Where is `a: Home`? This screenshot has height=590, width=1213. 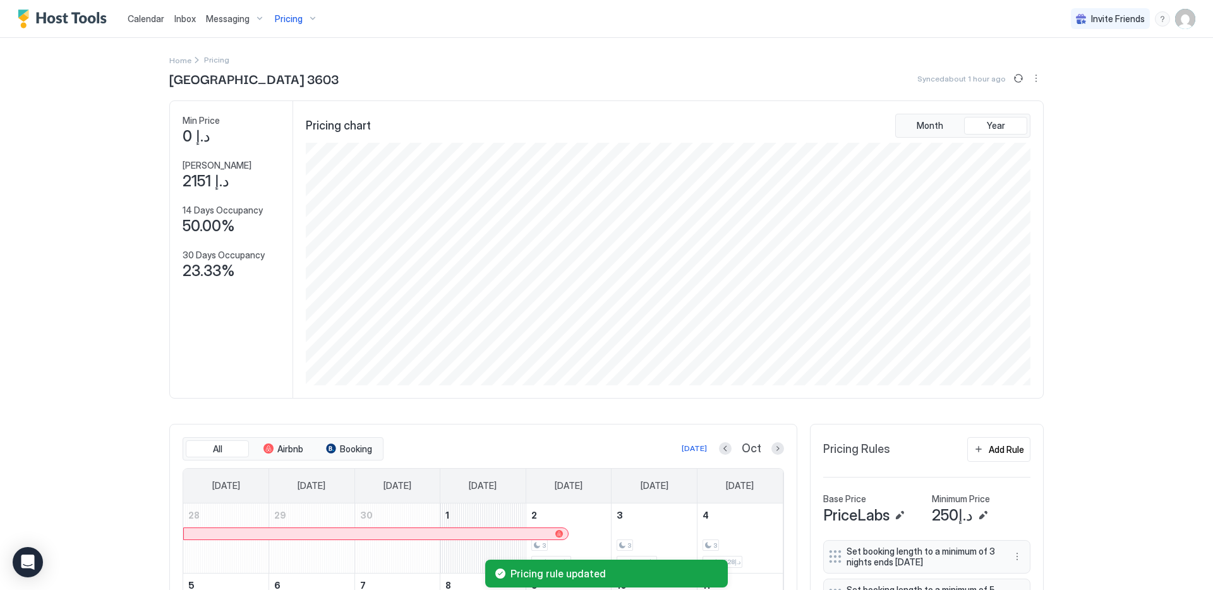 a: Home is located at coordinates (180, 59).